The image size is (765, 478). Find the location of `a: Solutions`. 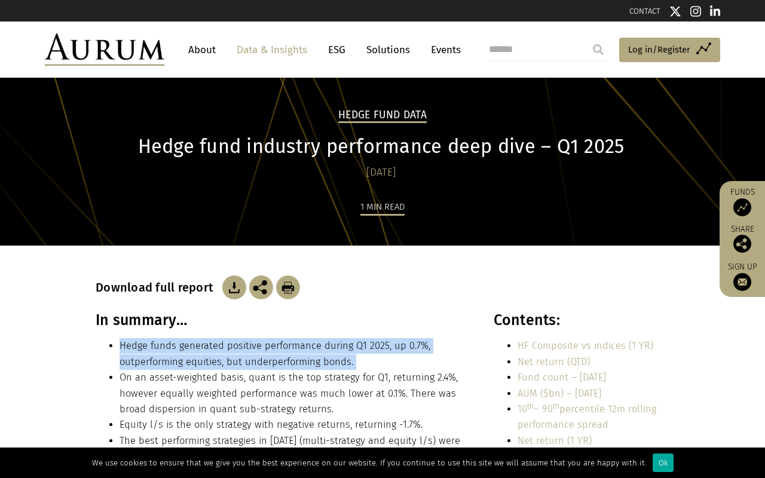

a: Solutions is located at coordinates (388, 50).